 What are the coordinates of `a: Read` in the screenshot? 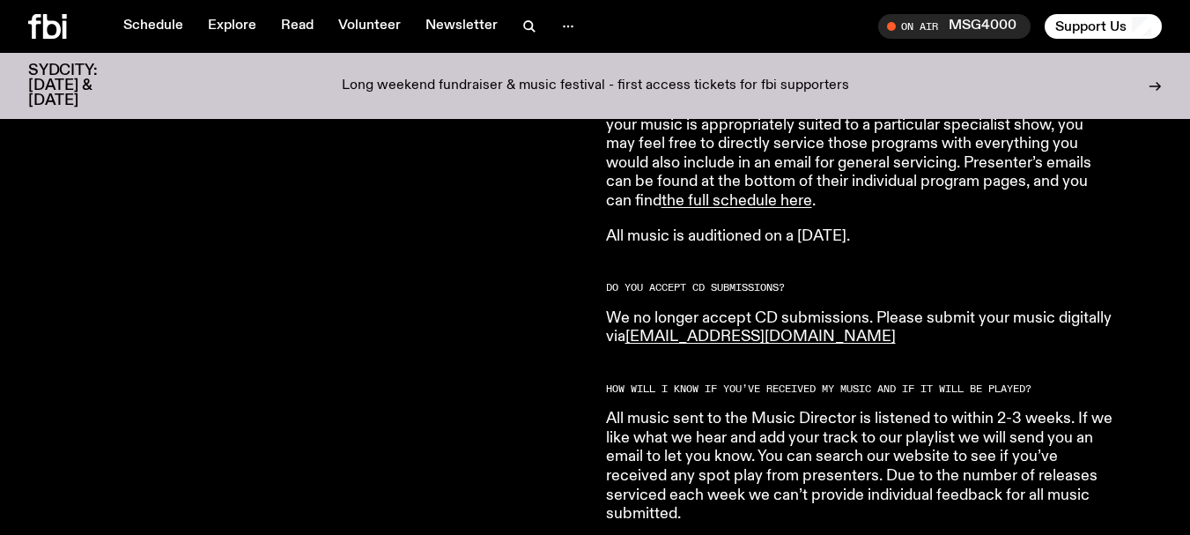 It's located at (297, 26).